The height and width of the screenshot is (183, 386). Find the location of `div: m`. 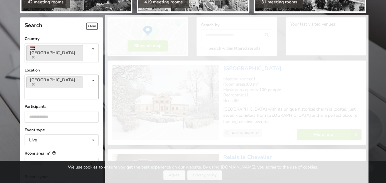

div: m is located at coordinates (92, 163).